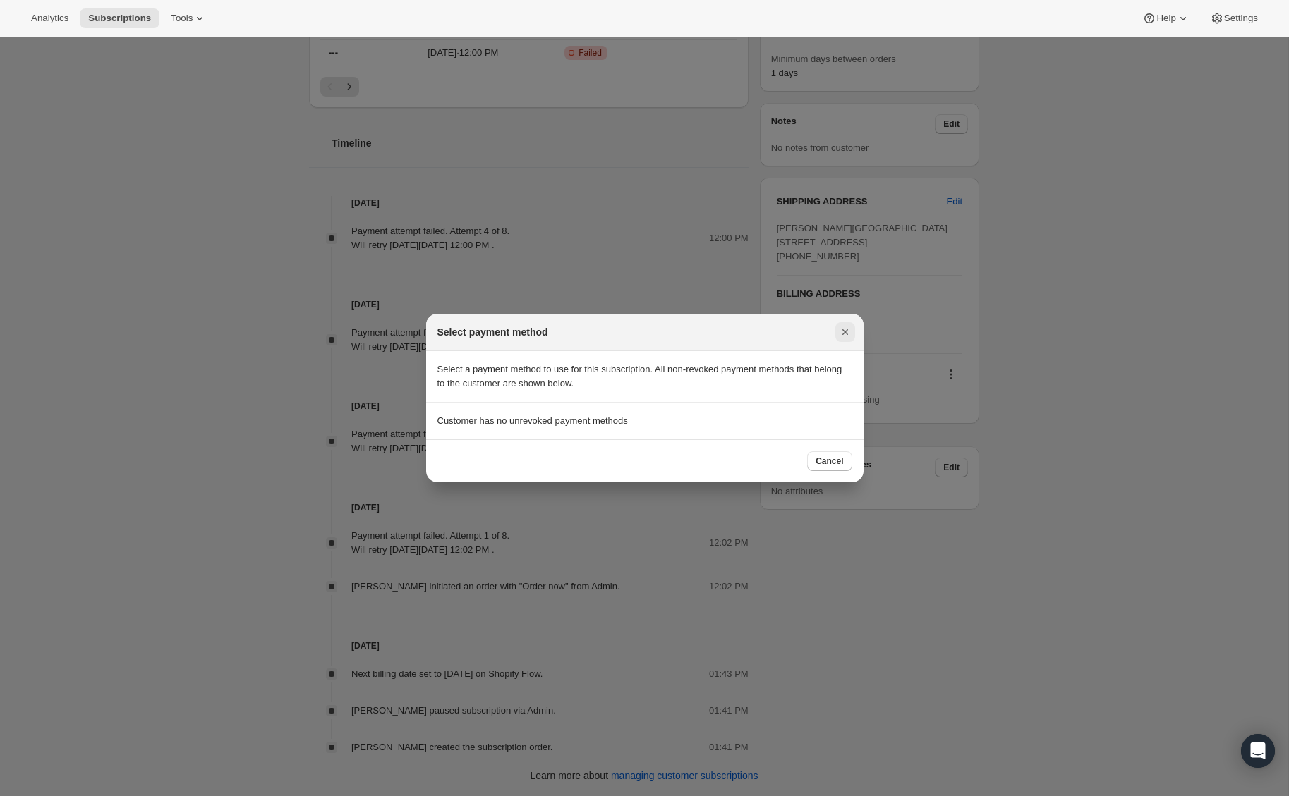 The image size is (1289, 796). Describe the element at coordinates (1257, 751) in the screenshot. I see `div: Open Intercom Messenger` at that location.